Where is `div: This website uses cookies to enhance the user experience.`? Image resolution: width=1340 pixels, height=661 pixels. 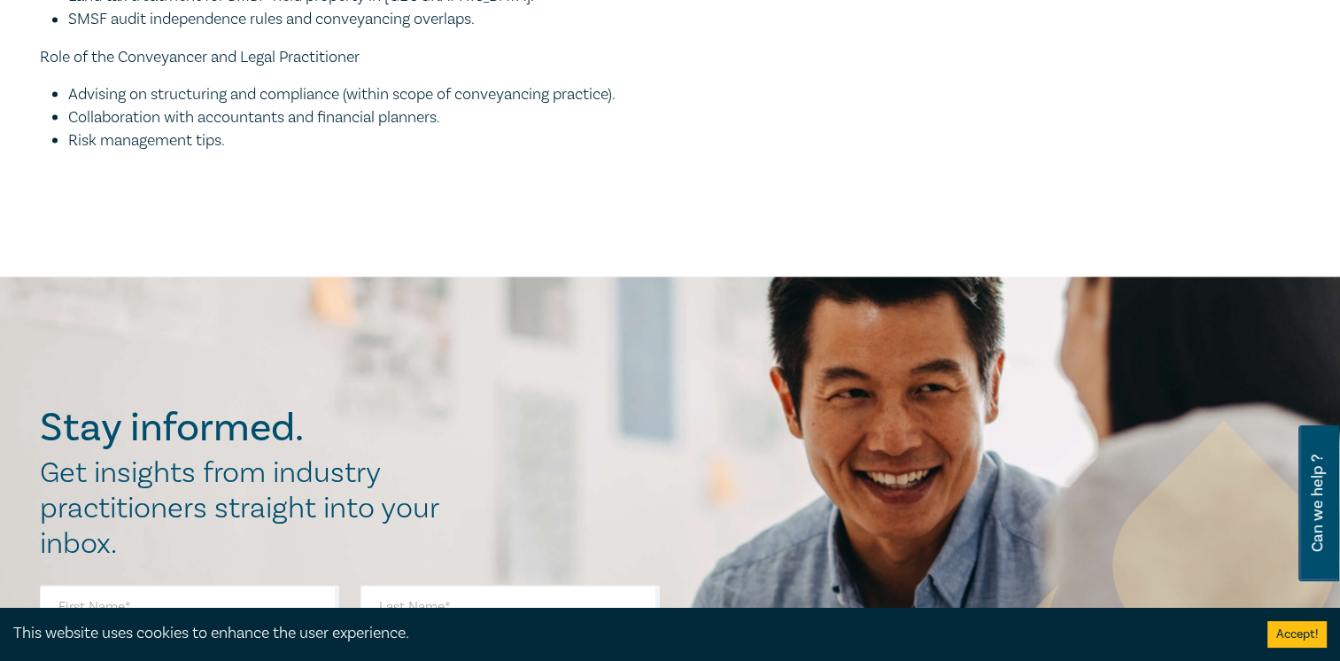
div: This website uses cookies to enhance the user experience. is located at coordinates (627, 633).